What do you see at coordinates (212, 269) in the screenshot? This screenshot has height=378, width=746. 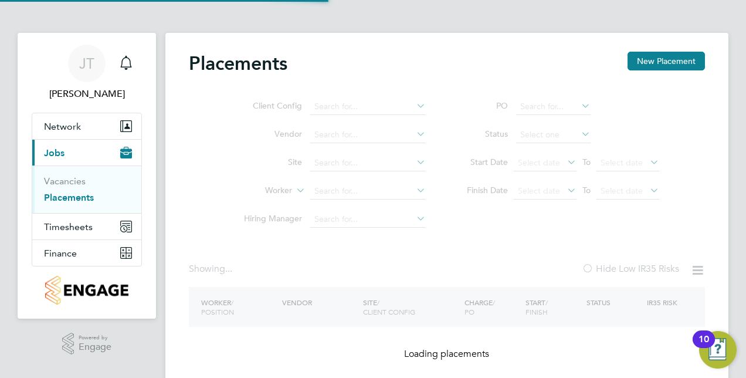 I see `div: Showing` at bounding box center [212, 269].